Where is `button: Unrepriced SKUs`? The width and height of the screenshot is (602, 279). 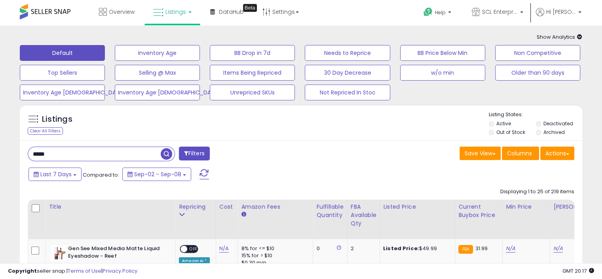
button: Unrepriced SKUs is located at coordinates (252, 93).